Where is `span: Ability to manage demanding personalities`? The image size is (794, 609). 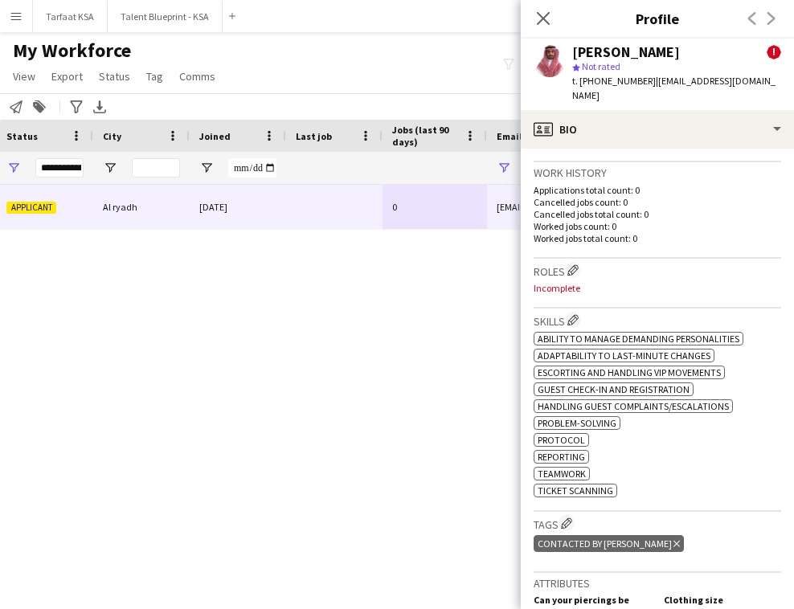
span: Ability to manage demanding personalities is located at coordinates (638, 338).